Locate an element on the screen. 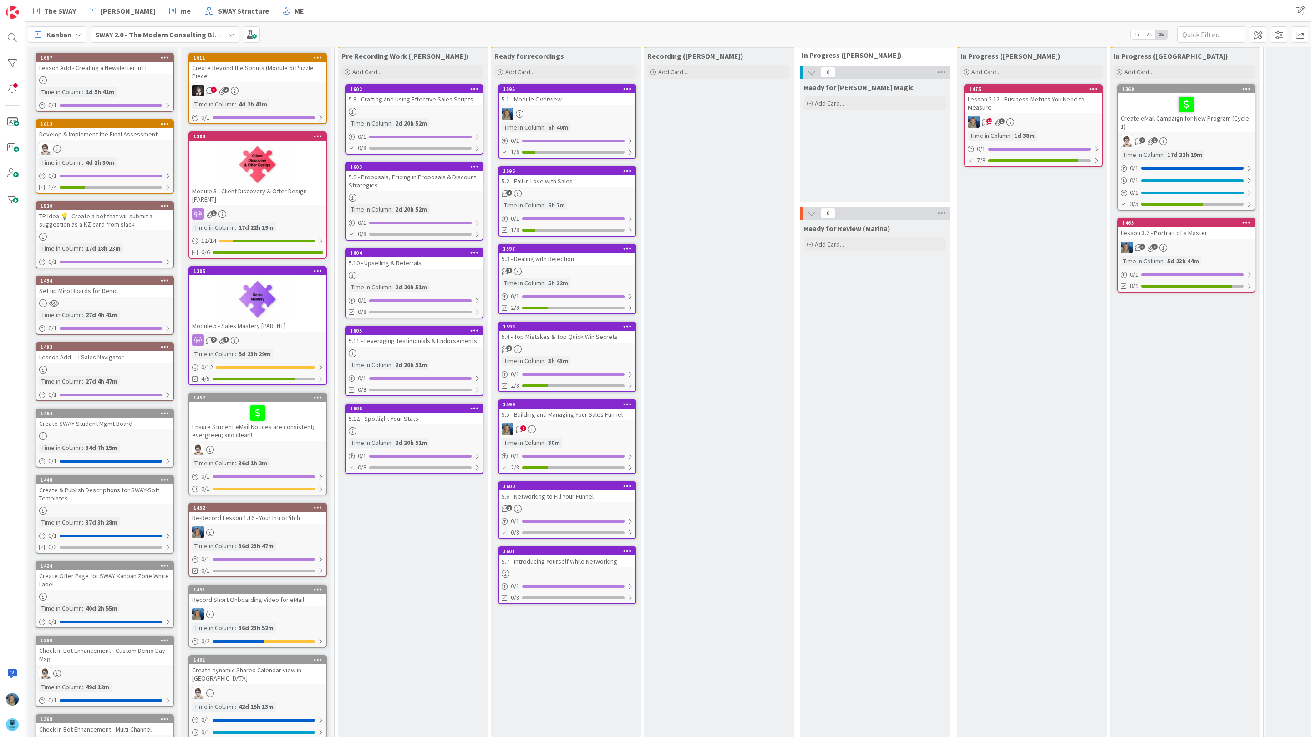 Image resolution: width=1311 pixels, height=737 pixels. div: 5h 7m is located at coordinates (556, 205).